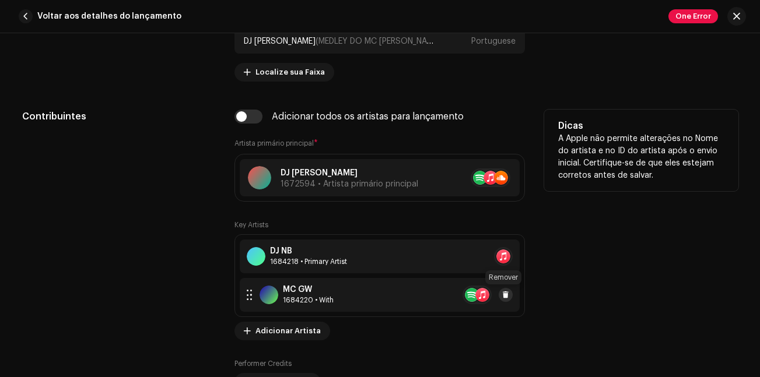 This screenshot has width=760, height=377. What do you see at coordinates (367, 117) in the screenshot?
I see `div: Adicionar todos os artistas para lançamento` at bounding box center [367, 117].